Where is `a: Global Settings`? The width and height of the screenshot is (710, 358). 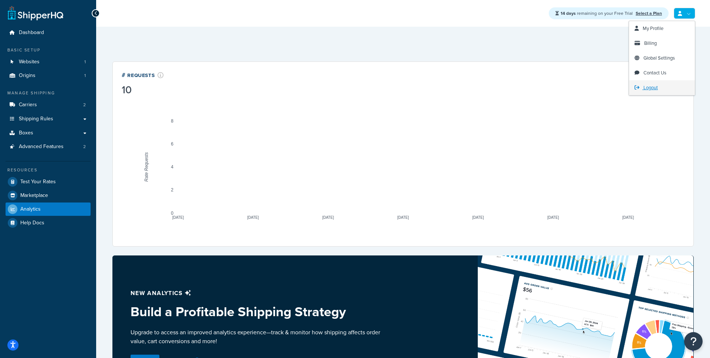
a: Global Settings is located at coordinates (662, 58).